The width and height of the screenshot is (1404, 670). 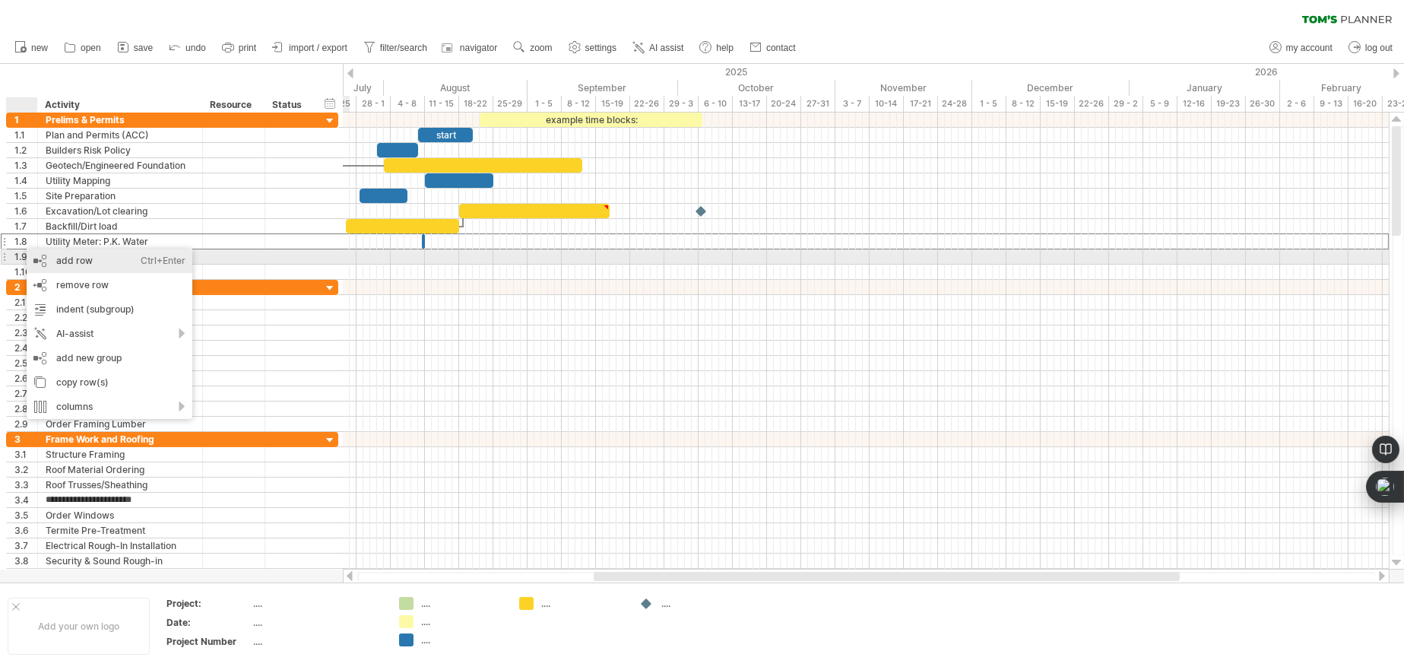 I want to click on div: 16-20, so click(x=1365, y=103).